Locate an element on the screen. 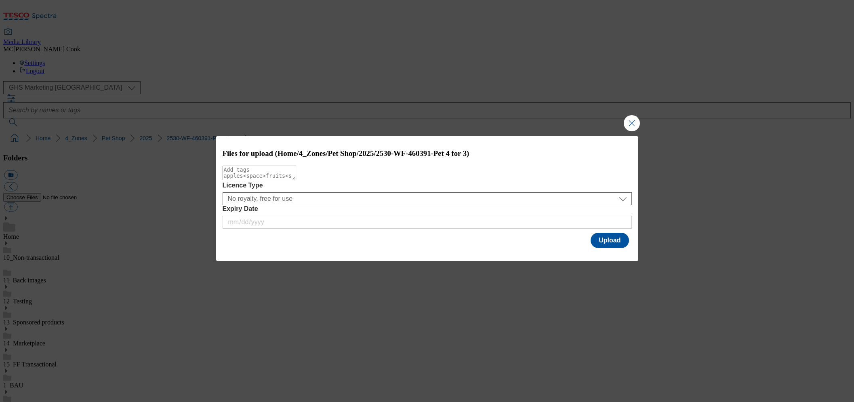  label: Licence Type is located at coordinates (427, 185).